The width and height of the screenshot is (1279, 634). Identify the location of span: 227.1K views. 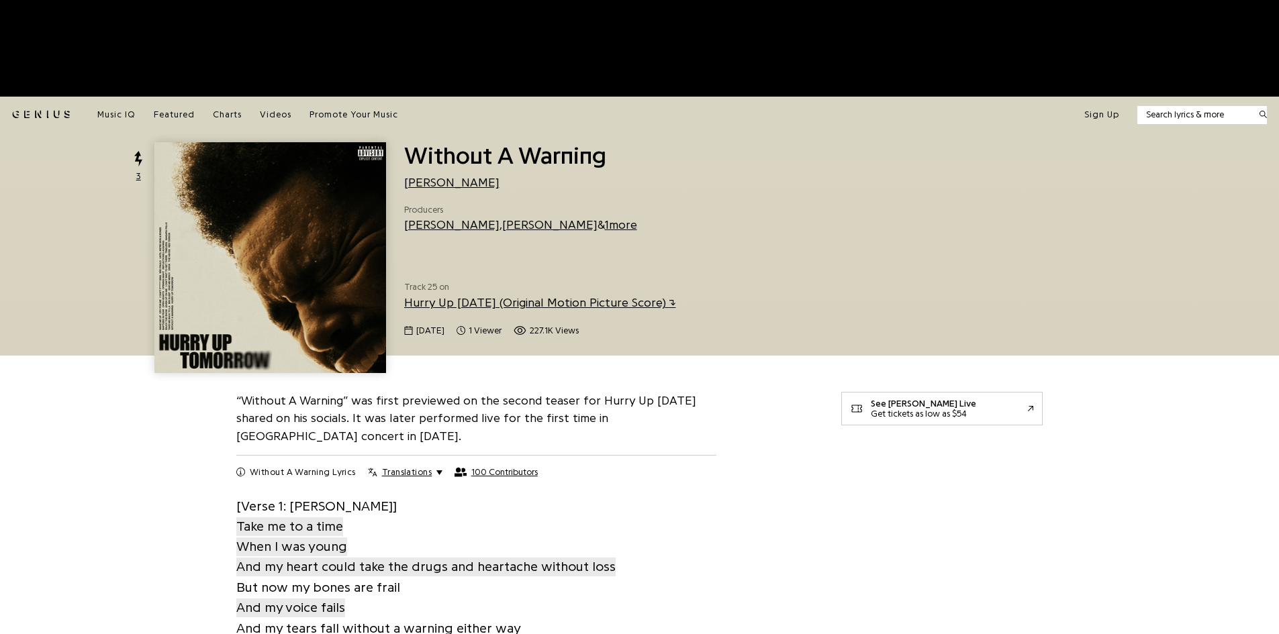
(554, 331).